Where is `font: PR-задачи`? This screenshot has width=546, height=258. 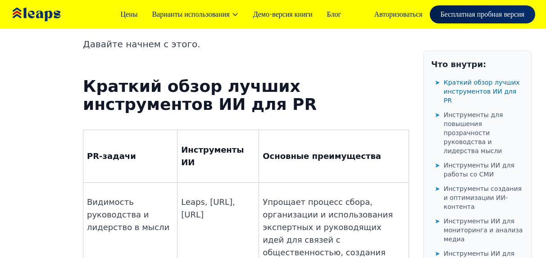
font: PR-задачи is located at coordinates (111, 156).